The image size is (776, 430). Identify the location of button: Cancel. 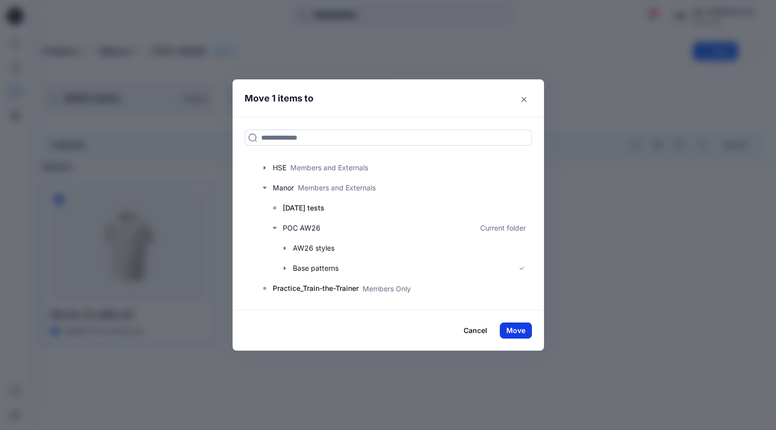
(475, 330).